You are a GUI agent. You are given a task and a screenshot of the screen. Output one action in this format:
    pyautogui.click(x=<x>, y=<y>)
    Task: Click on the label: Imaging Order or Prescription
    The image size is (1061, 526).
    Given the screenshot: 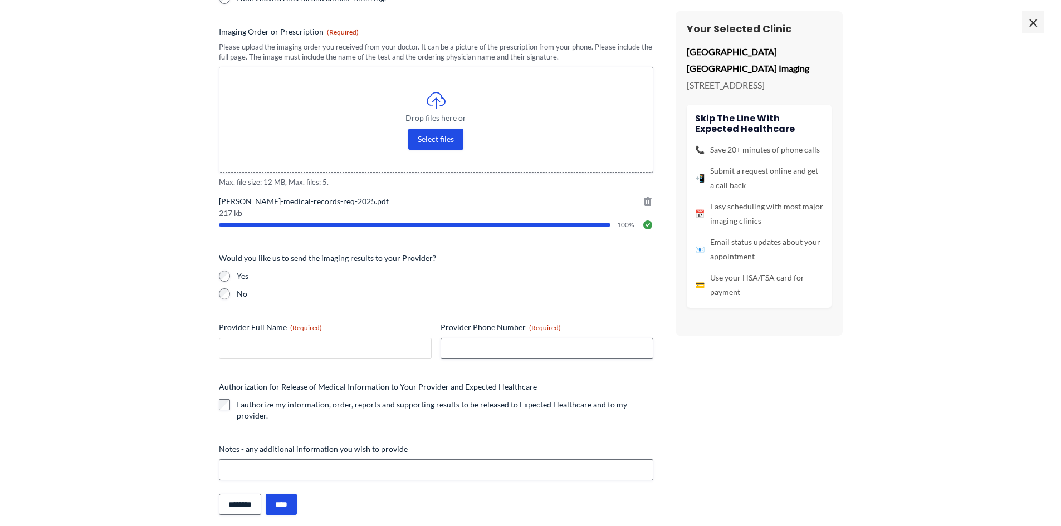 What is the action you would take?
    pyautogui.click(x=436, y=32)
    